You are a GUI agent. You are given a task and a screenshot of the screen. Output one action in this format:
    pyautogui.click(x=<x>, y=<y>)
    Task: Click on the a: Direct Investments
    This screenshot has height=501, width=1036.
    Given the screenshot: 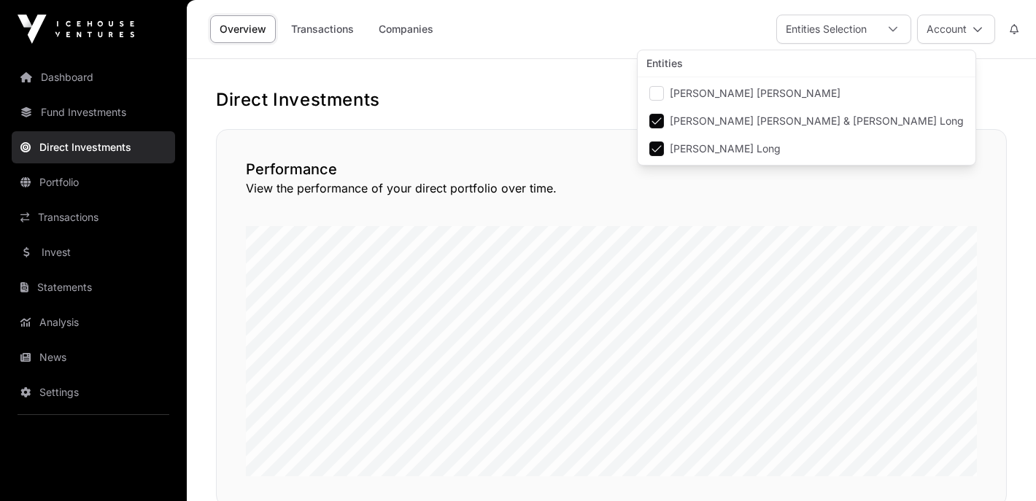 What is the action you would take?
    pyautogui.click(x=93, y=147)
    